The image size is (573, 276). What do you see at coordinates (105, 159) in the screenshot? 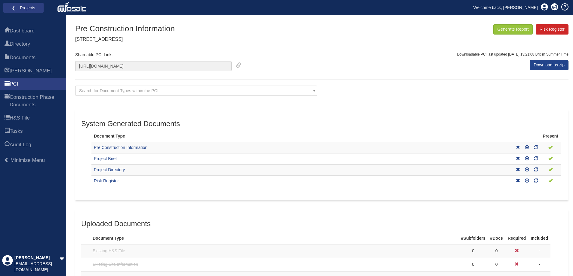
I see `a: Project Brief` at bounding box center [105, 159].